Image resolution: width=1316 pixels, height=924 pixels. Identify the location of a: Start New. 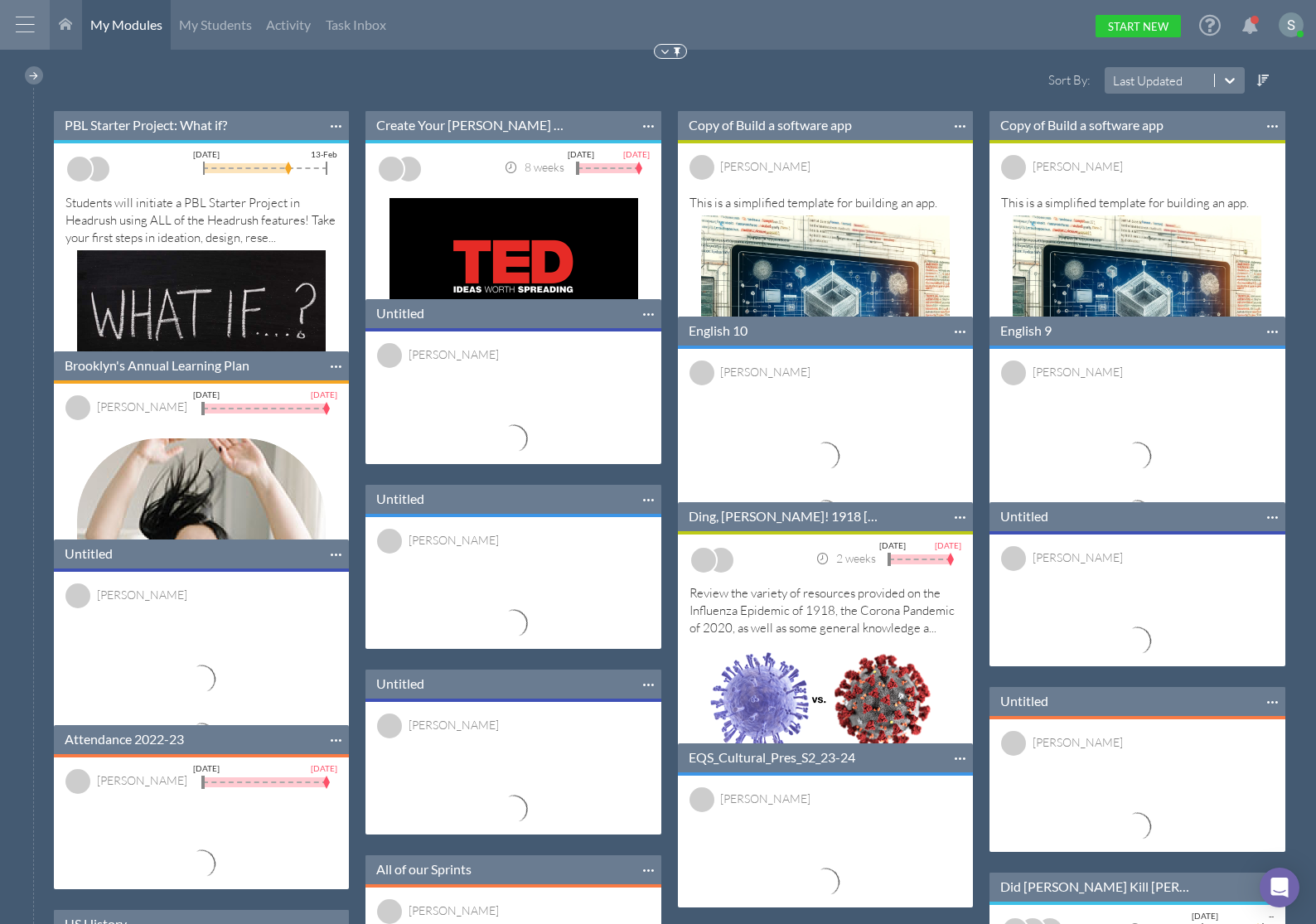
(1138, 26).